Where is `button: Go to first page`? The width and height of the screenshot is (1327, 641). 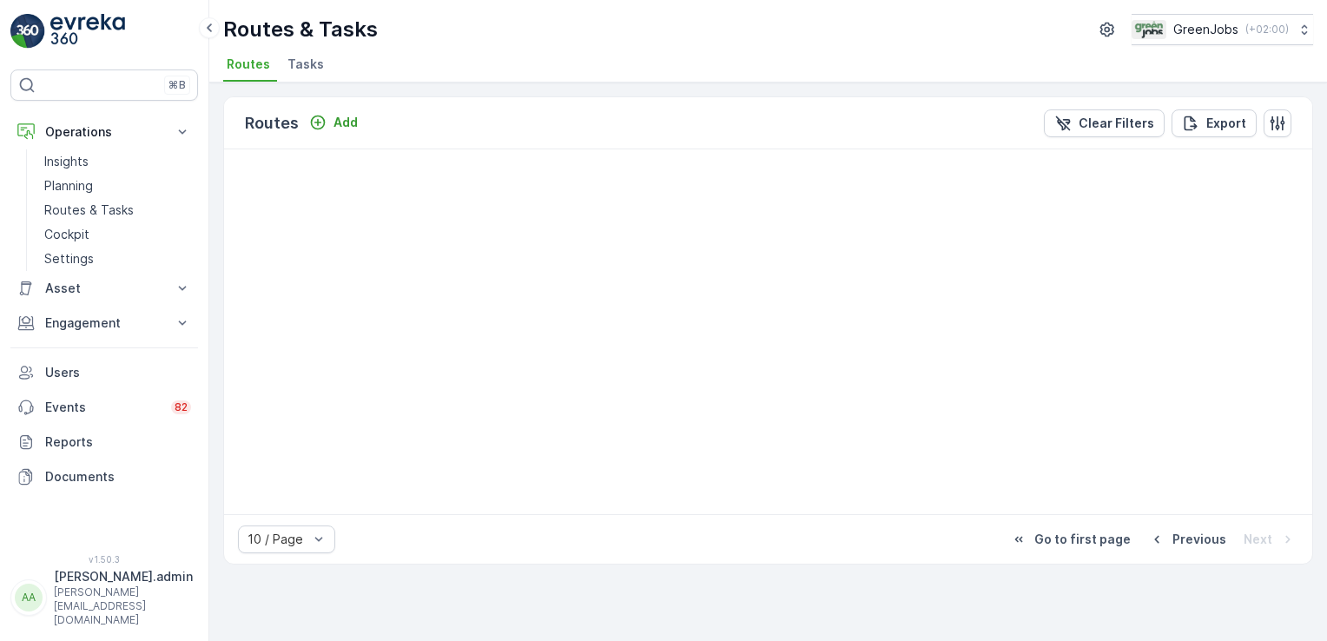
button: Go to first page is located at coordinates (1070, 539).